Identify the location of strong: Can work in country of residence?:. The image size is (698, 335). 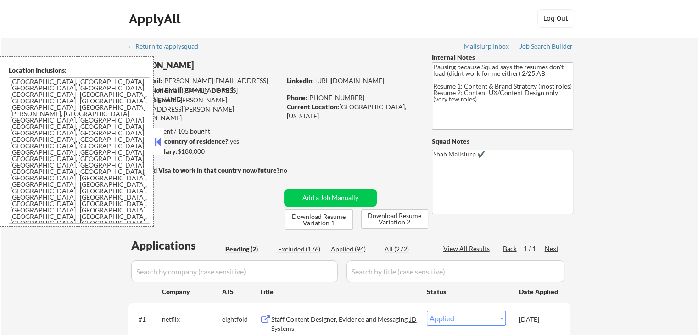
(179, 141).